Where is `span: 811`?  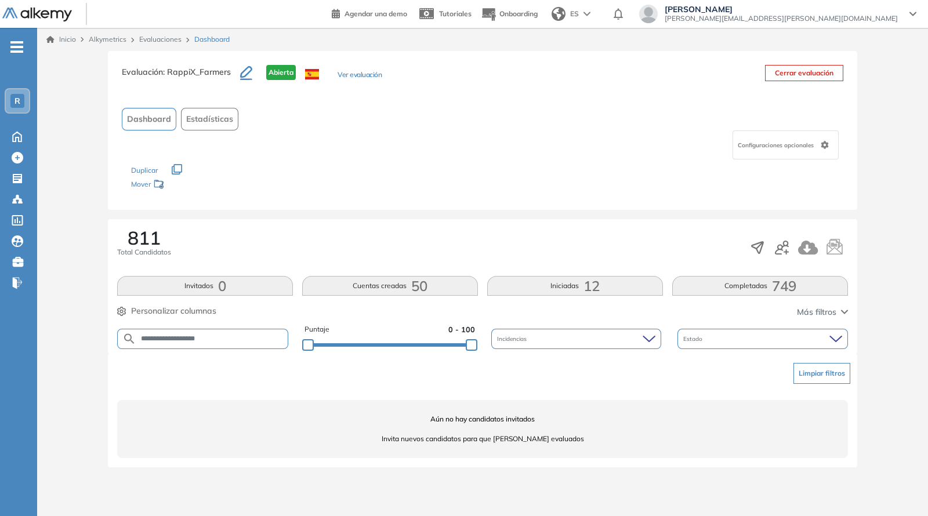
span: 811 is located at coordinates (144, 238).